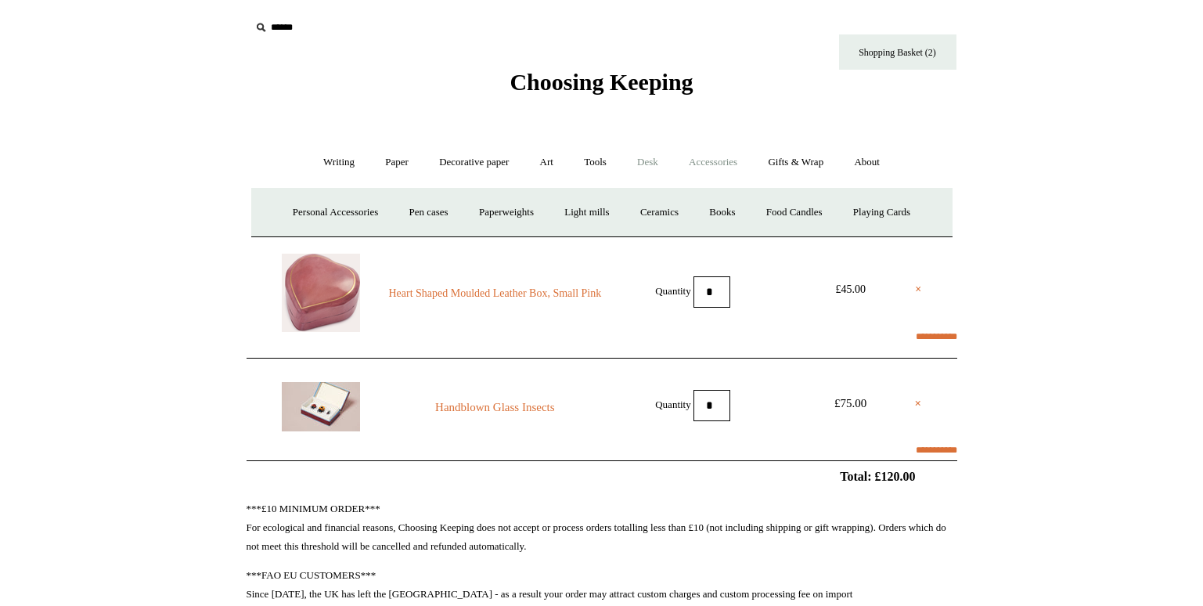 This screenshot has width=1203, height=606. I want to click on a: Writing, so click(339, 162).